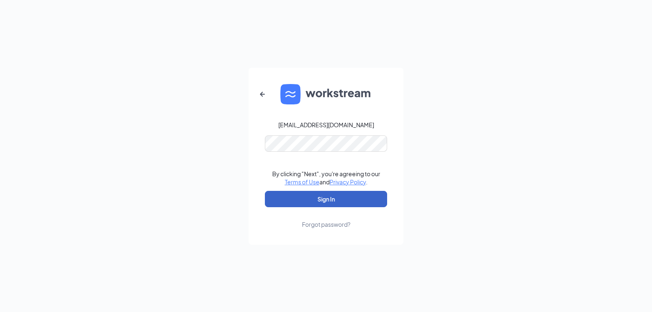 The width and height of the screenshot is (652, 312). What do you see at coordinates (326, 178) in the screenshot?
I see `div: By clicking "Next", you're agreeing to our and .` at bounding box center [326, 178].